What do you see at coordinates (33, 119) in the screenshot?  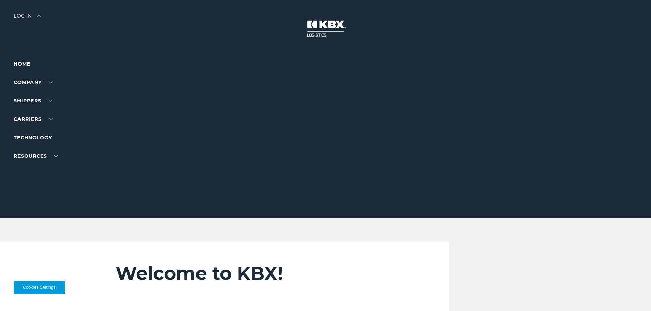 I see `a: Carriers` at bounding box center [33, 119].